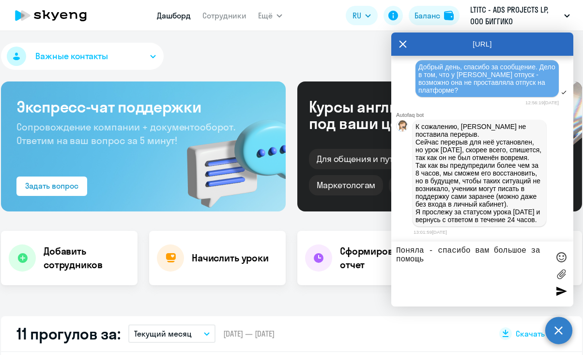 This screenshot has height=355, width=583. What do you see at coordinates (403, 127) in the screenshot?
I see `img: bot avatar` at bounding box center [403, 127].